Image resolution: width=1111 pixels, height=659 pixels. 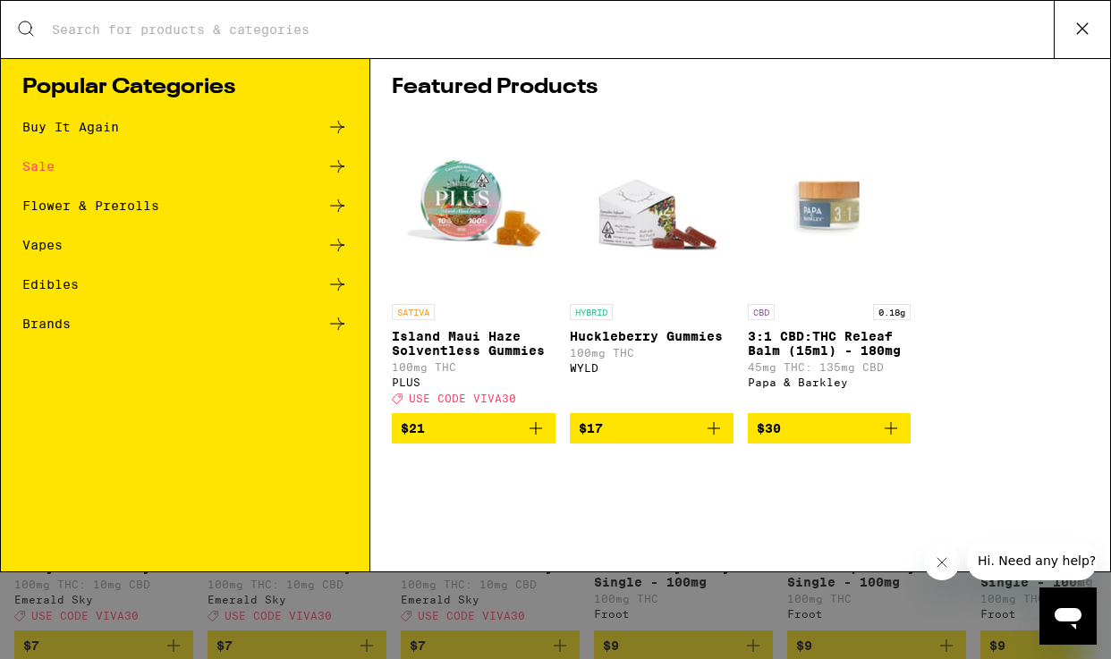 I want to click on span: USE CODE VIVA30, so click(x=463, y=398).